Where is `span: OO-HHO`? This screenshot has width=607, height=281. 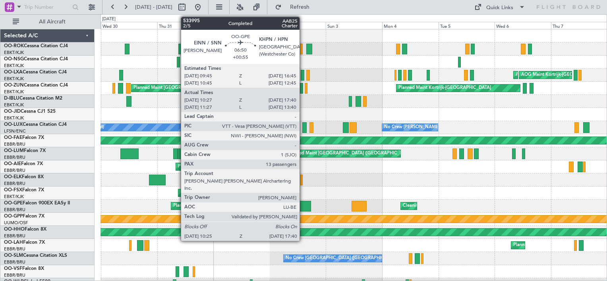 span: OO-HHO is located at coordinates (14, 230).